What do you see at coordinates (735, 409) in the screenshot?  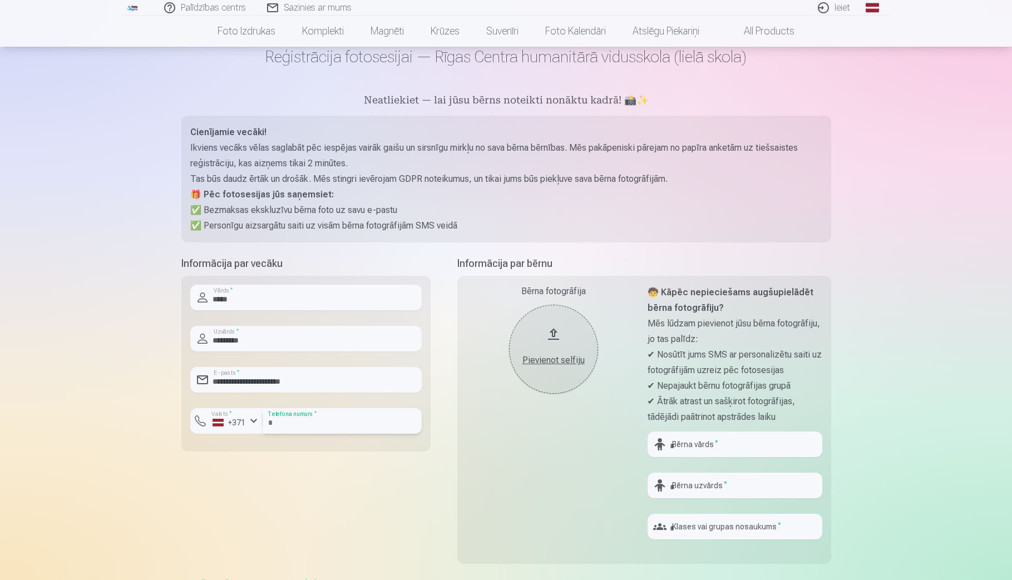 I see `p: ✔ Ātrāk atrast un sašķirot fotogrāfijas, tādējādi paātrinot apstrādes laiku` at bounding box center [735, 409].